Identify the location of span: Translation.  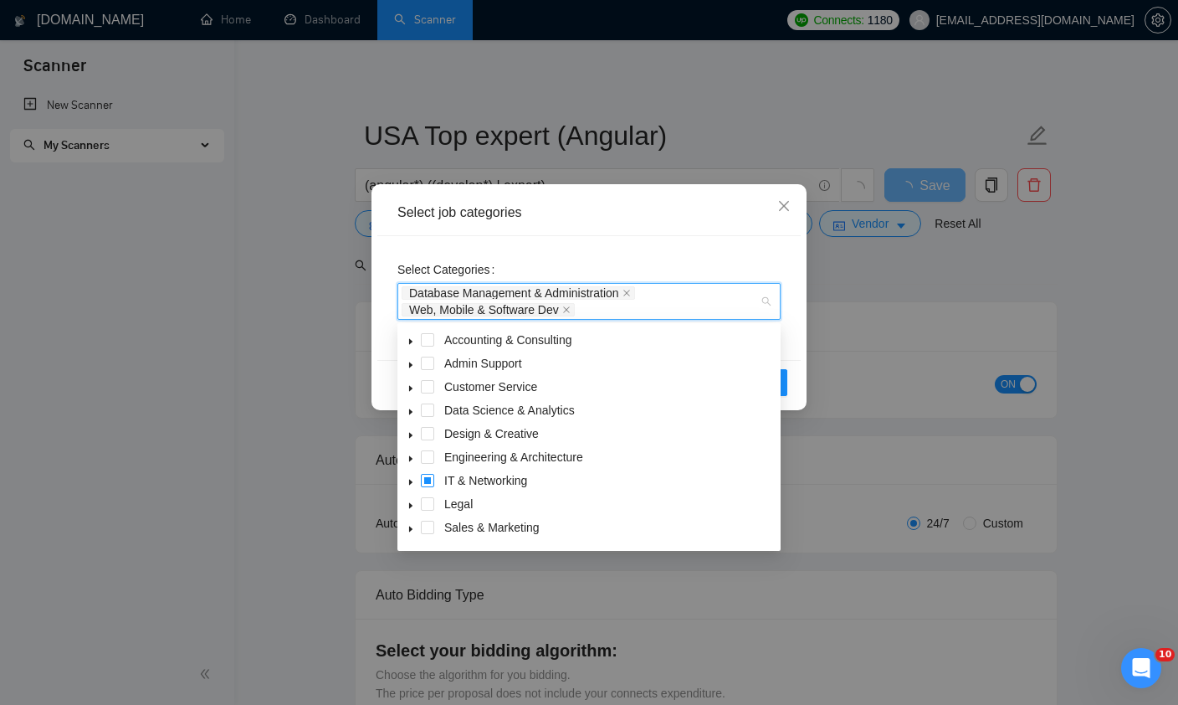
(609, 551).